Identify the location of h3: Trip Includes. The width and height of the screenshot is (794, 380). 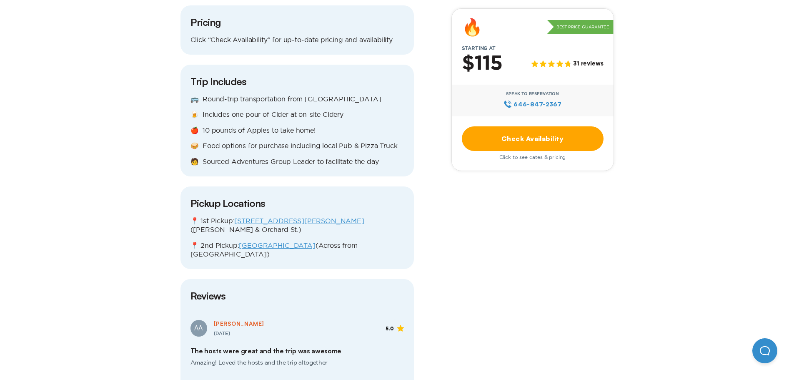
(297, 81).